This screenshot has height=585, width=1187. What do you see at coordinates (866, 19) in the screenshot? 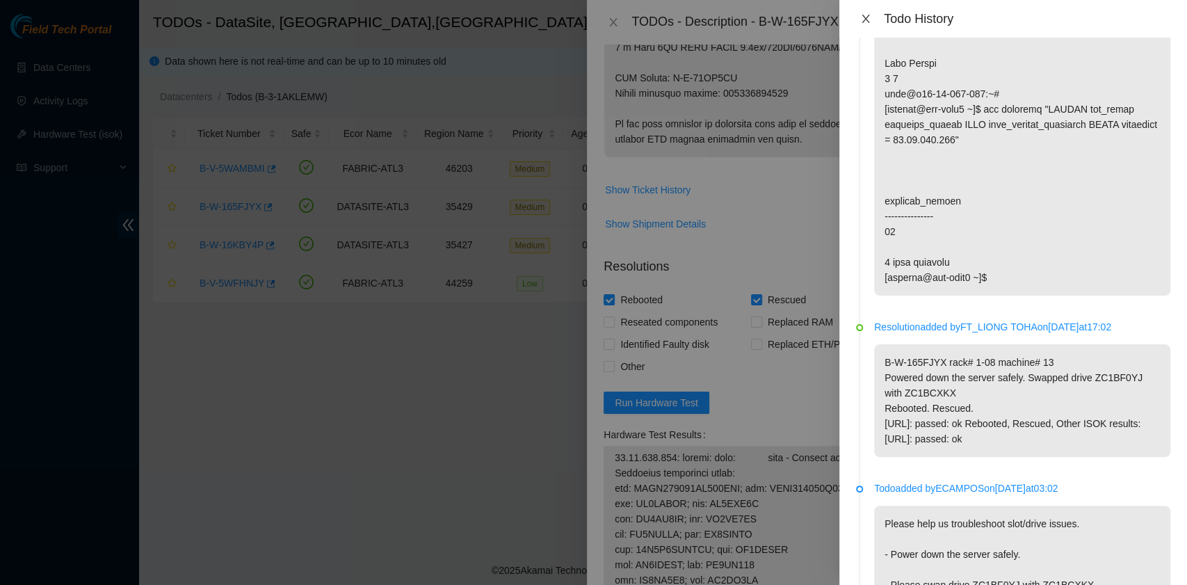
I see `button: Close` at bounding box center [866, 19].